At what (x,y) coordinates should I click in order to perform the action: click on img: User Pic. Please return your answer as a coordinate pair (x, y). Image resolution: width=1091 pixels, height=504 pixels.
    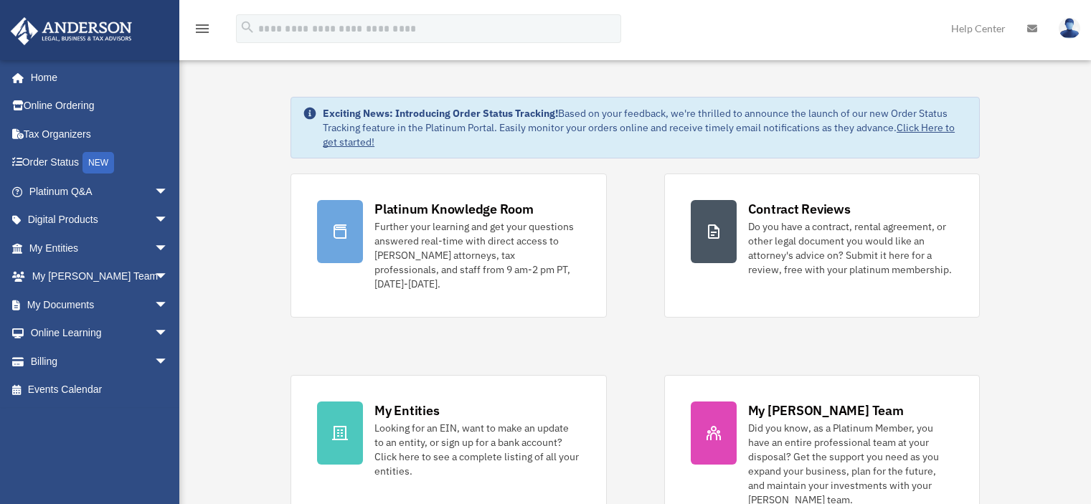
    Looking at the image, I should click on (1070, 28).